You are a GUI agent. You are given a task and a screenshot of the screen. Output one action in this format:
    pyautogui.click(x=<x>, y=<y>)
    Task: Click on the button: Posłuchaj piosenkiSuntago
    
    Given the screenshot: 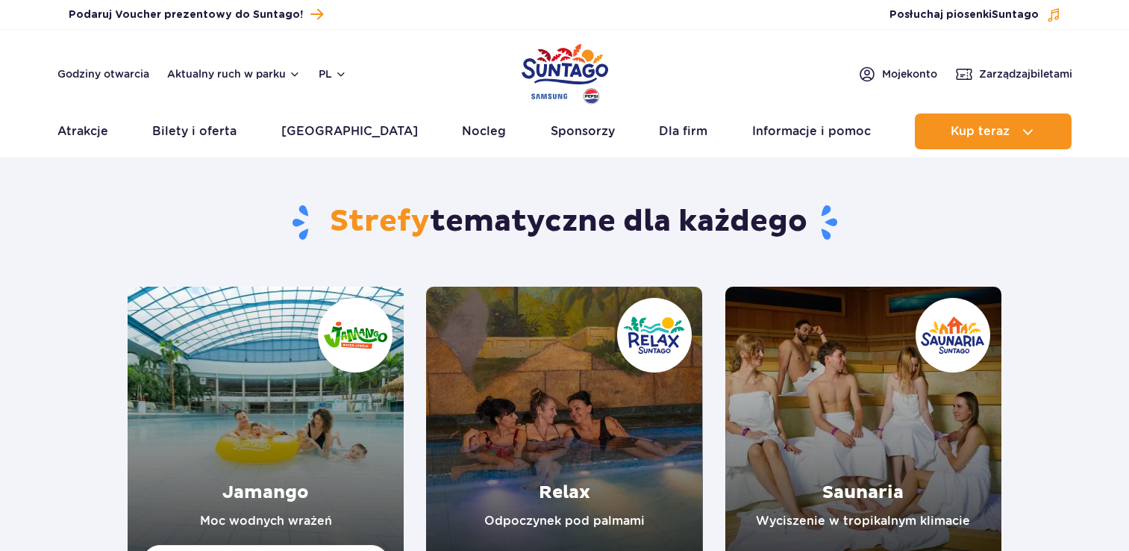 What is the action you would take?
    pyautogui.click(x=975, y=15)
    